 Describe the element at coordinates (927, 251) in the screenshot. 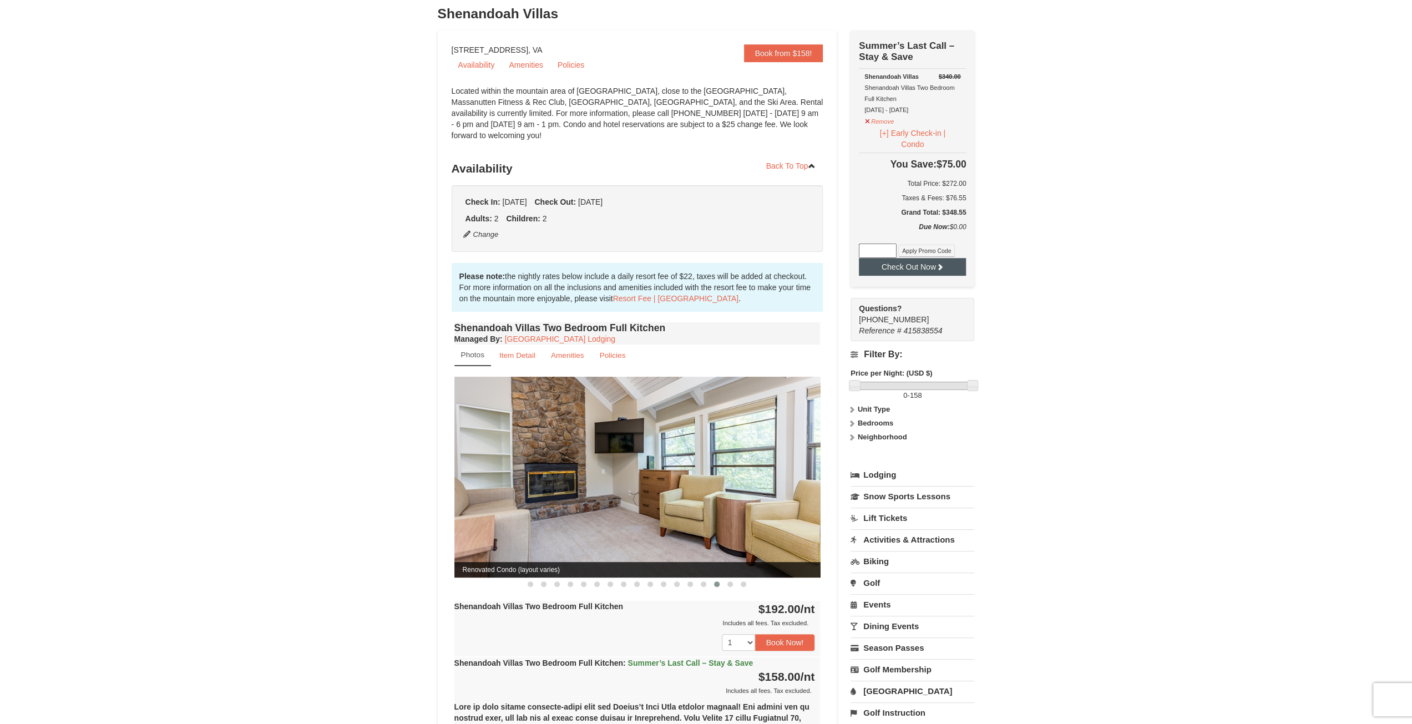

I see `button: Apply Promo Code` at that location.